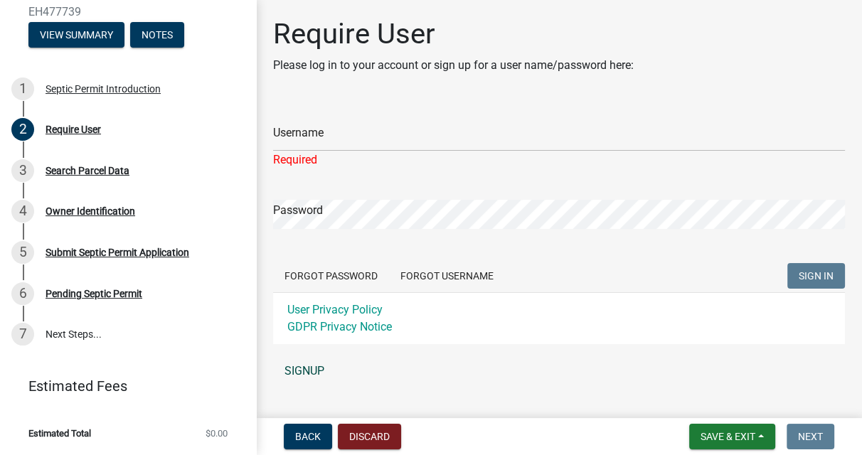  What do you see at coordinates (216, 433) in the screenshot?
I see `span: $0.00` at bounding box center [216, 433].